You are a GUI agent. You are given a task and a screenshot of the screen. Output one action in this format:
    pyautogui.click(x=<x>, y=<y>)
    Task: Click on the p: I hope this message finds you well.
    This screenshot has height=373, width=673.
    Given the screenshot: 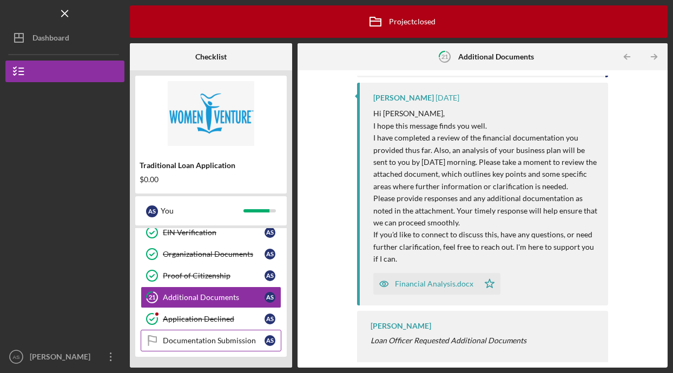 What is the action you would take?
    pyautogui.click(x=485, y=126)
    